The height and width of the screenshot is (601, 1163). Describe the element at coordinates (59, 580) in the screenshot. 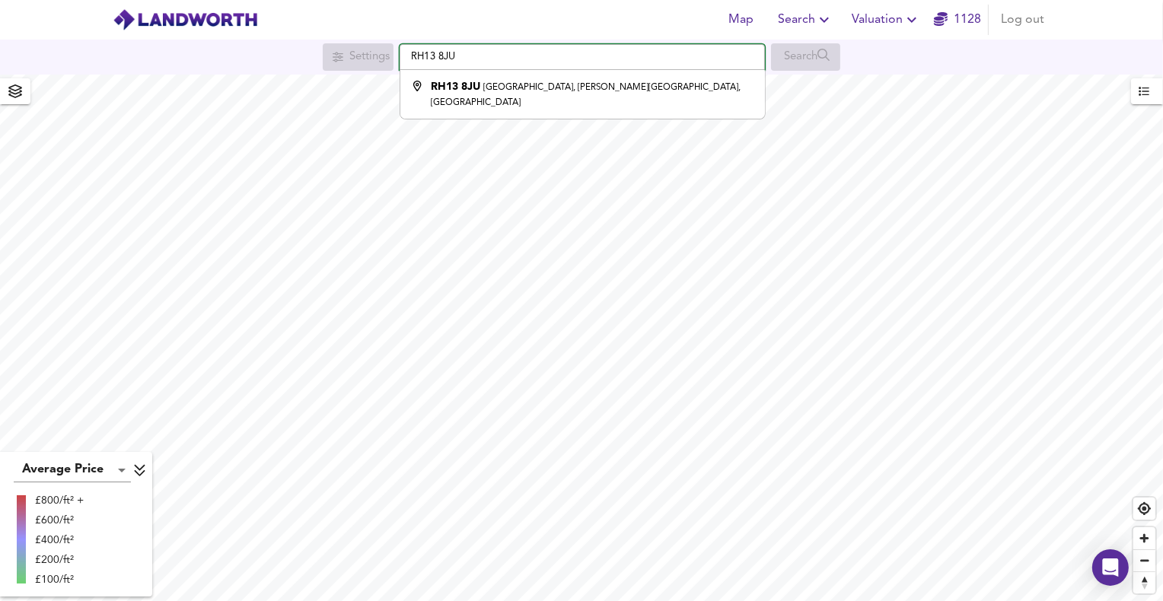

I see `div: £100/ft²` at that location.